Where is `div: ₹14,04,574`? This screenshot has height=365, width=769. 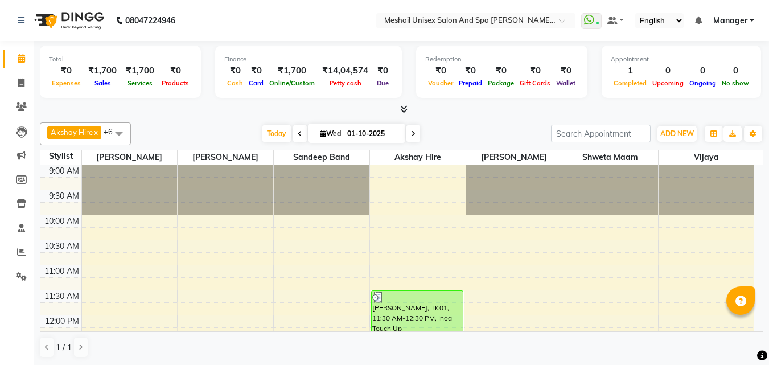 div: ₹14,04,574 is located at coordinates (345, 71).